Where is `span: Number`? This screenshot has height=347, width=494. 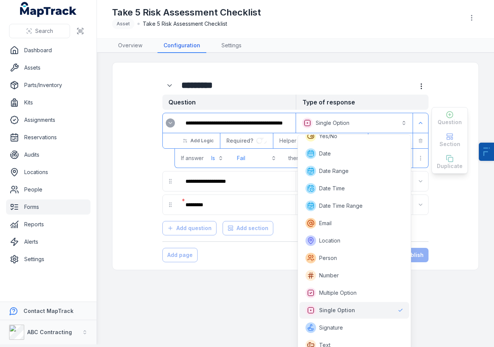 span: Number is located at coordinates (329, 275).